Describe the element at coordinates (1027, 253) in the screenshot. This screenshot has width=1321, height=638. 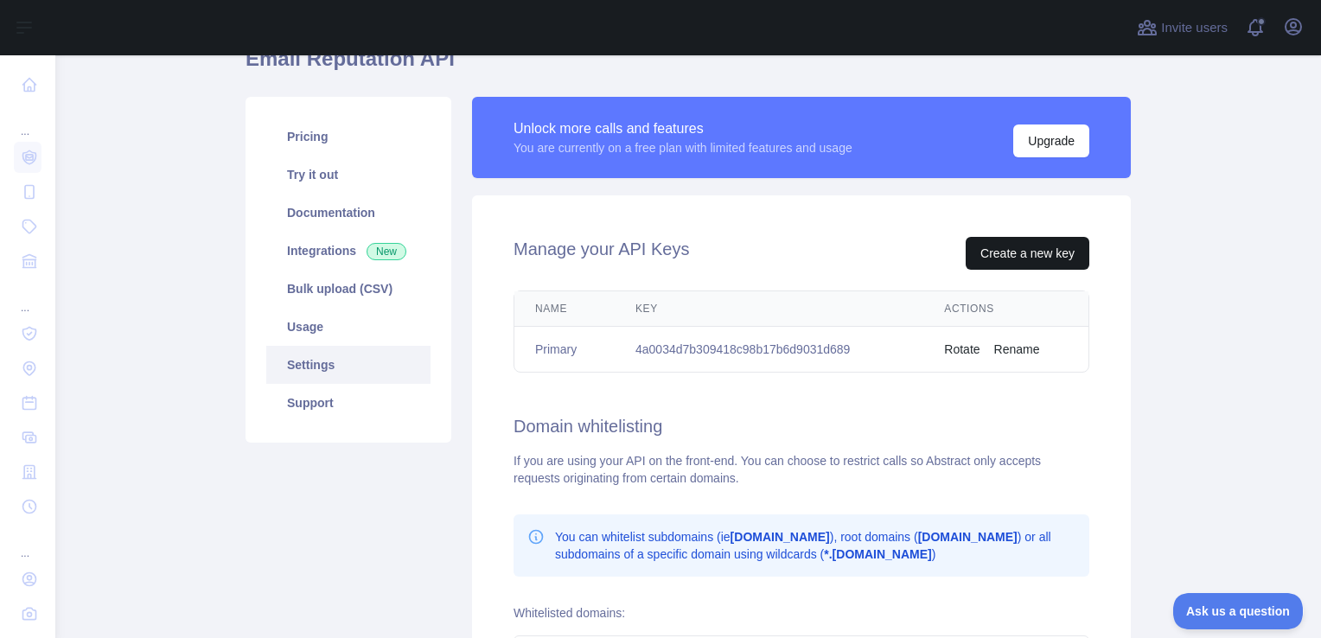
I see `button: Create a new key` at that location.